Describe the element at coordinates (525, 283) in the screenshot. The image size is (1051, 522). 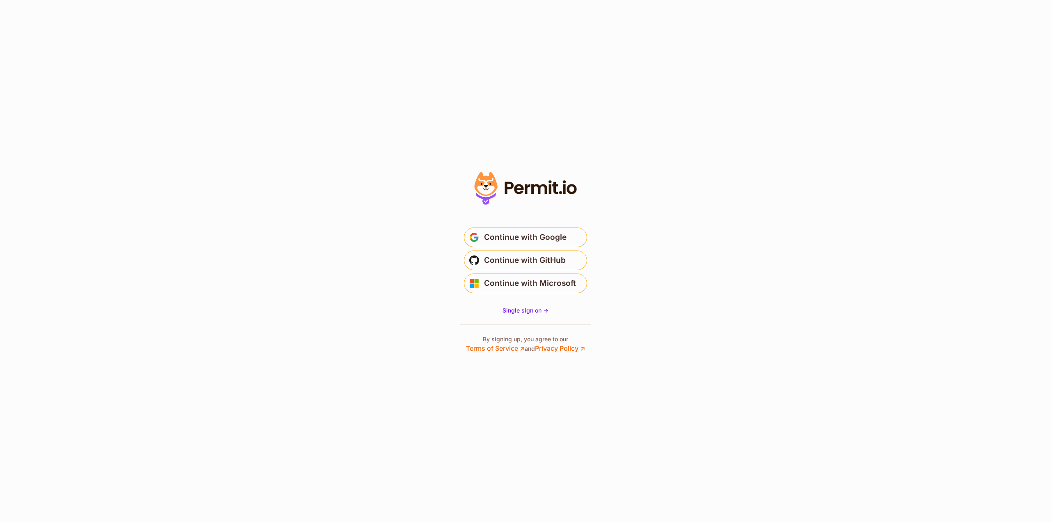
I see `button: Continue with Microsoft` at that location.